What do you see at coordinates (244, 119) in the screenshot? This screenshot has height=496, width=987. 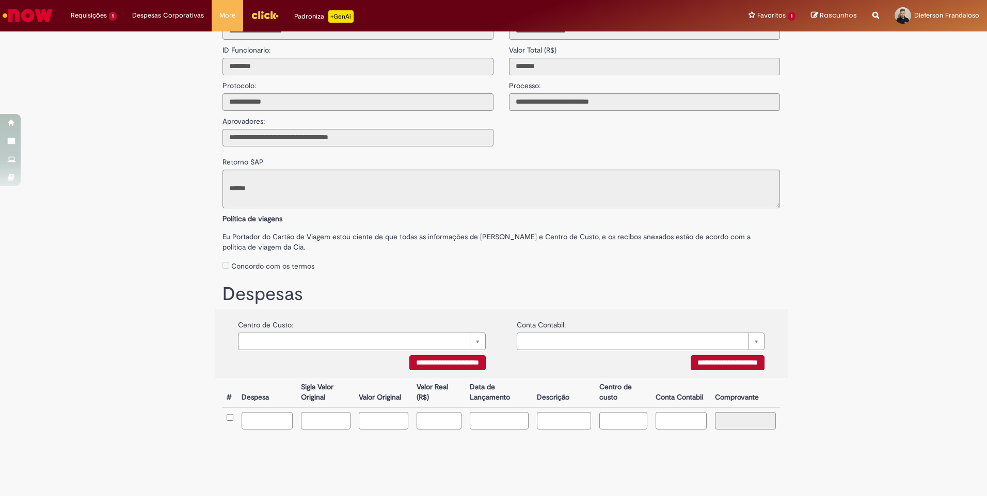 I see `label: Aprovadores:` at bounding box center [244, 119].